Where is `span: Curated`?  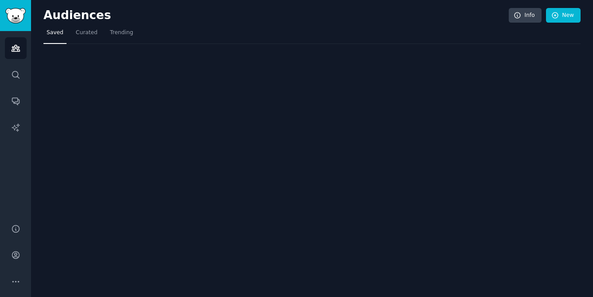
span: Curated is located at coordinates (87, 33).